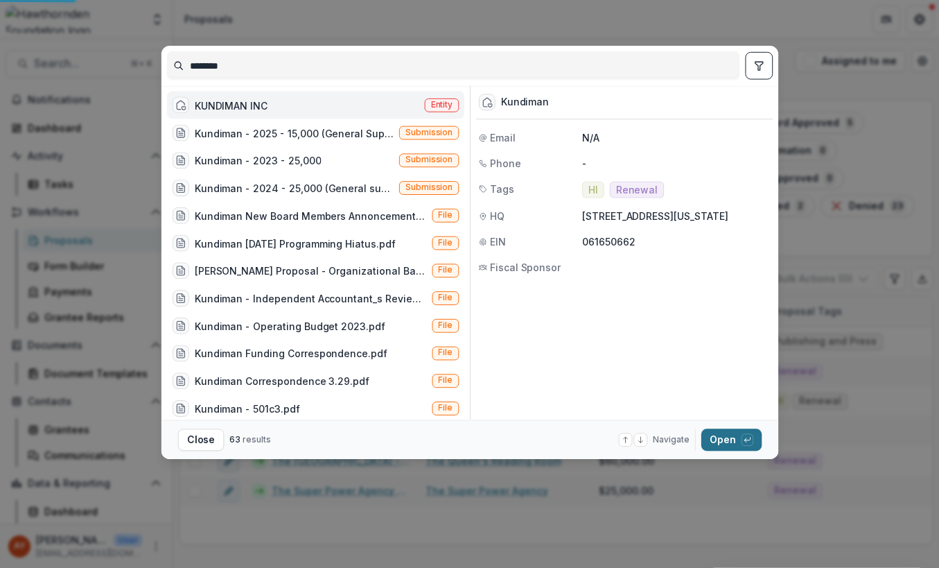 This screenshot has height=568, width=939. I want to click on div: Kundiman - Independent Accountant_s Review Report 2021.pdf, so click(310, 297).